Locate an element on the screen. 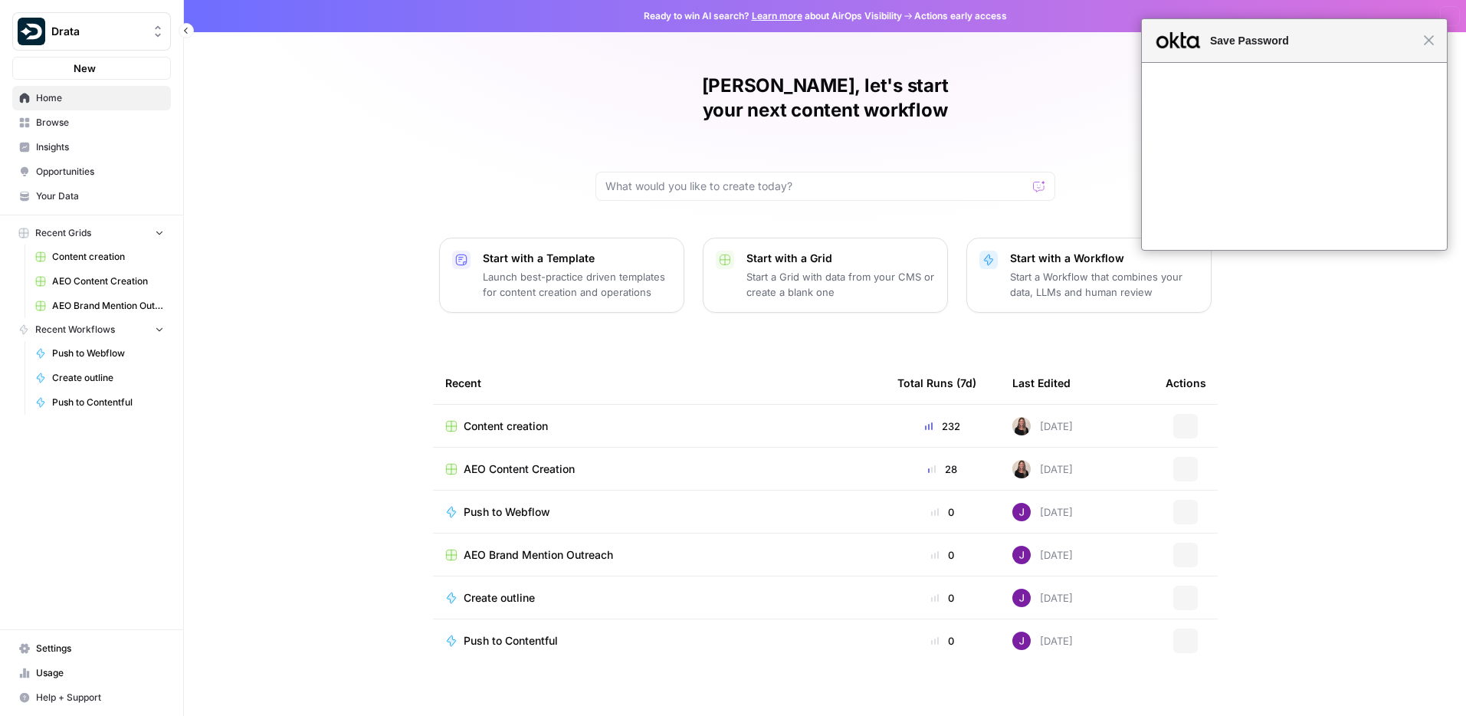 The height and width of the screenshot is (716, 1466). span: Ready to win AI search? about AirOps Visibility is located at coordinates (773, 16).